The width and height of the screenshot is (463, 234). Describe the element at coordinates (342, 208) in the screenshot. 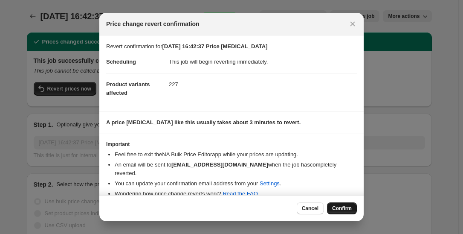

I see `span: Confirm` at that location.